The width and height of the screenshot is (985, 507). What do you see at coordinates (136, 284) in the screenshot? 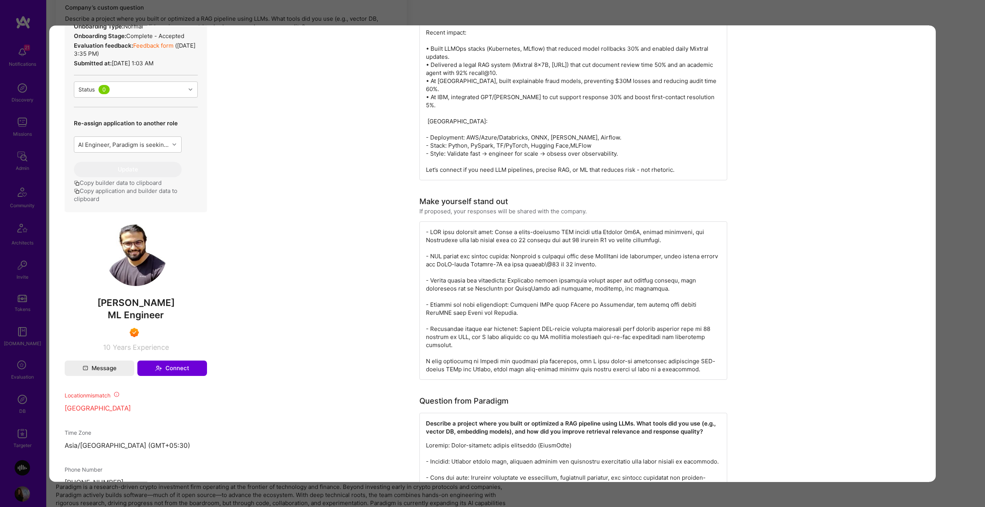
I see `a: User Avatar` at bounding box center [136, 284].